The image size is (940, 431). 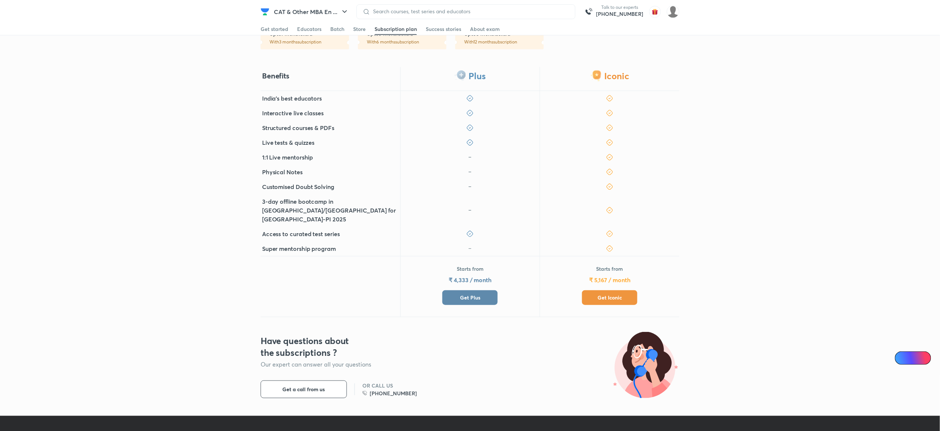 I want to click on span: Get Iconic, so click(x=609, y=298).